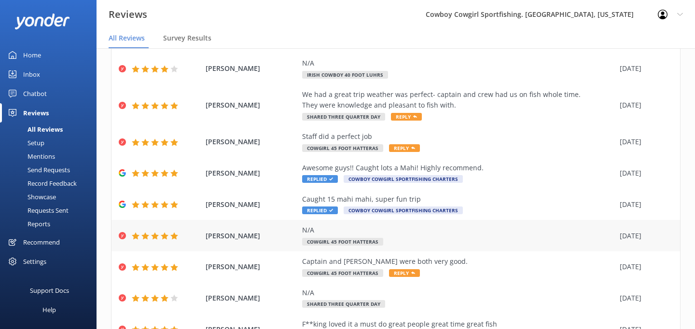 This screenshot has width=695, height=329. What do you see at coordinates (51, 210) in the screenshot?
I see `a: Requests Sent` at bounding box center [51, 210].